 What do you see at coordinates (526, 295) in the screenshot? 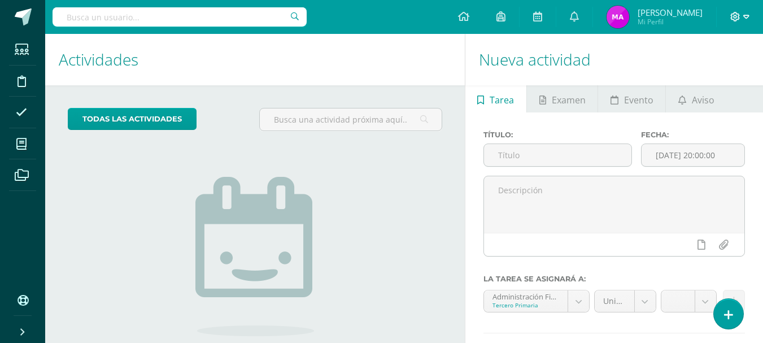
I see `div: Administración Financiera 'A'` at bounding box center [526, 295].